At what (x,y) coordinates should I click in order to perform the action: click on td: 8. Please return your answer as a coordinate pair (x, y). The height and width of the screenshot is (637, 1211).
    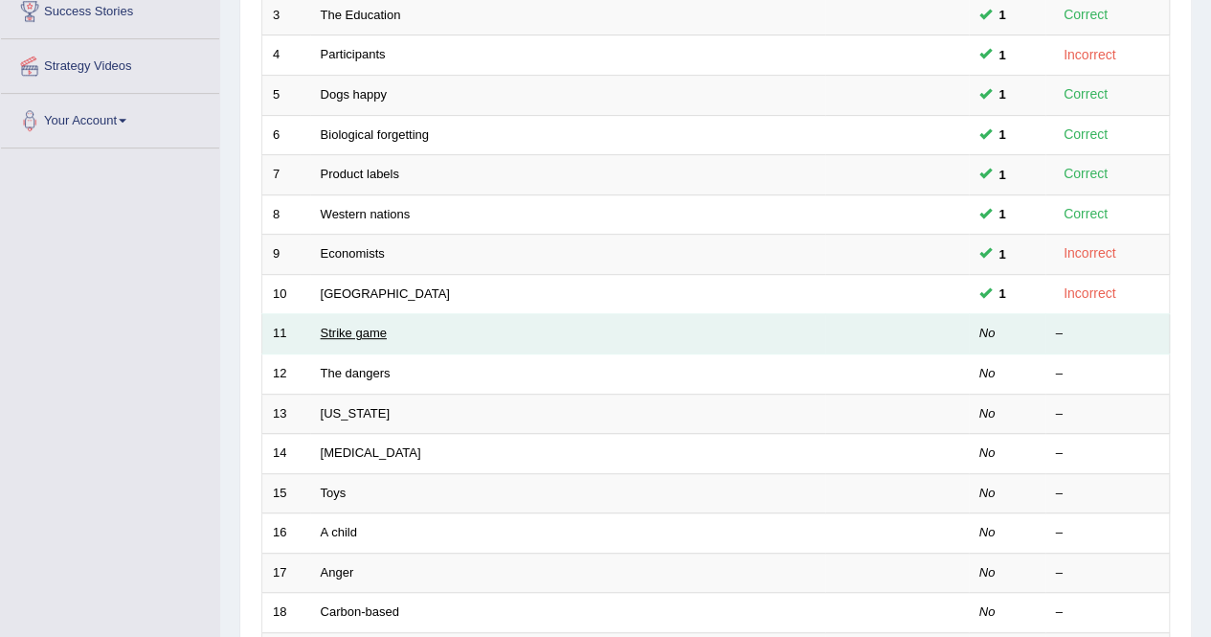
    Looking at the image, I should click on (286, 215).